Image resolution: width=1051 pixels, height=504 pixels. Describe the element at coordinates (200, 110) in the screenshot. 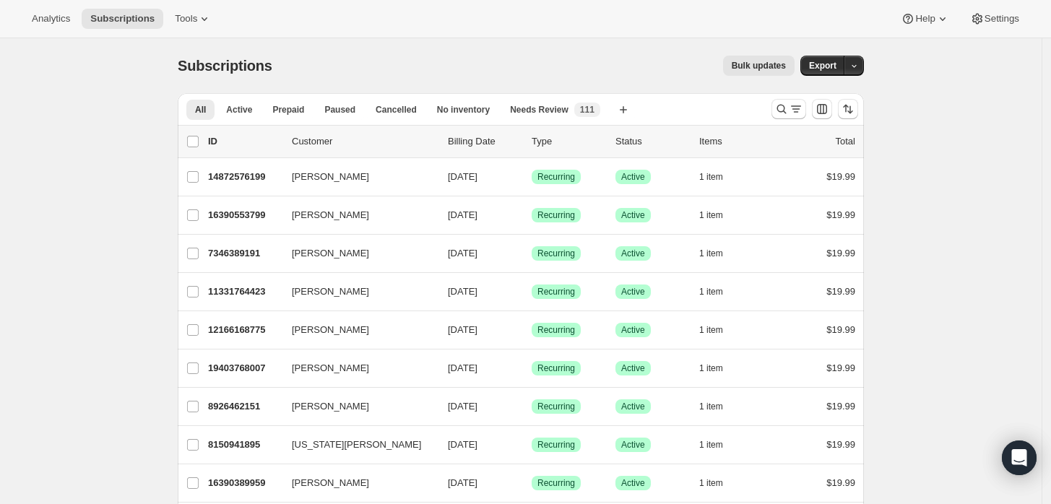

I see `span: All` at that location.